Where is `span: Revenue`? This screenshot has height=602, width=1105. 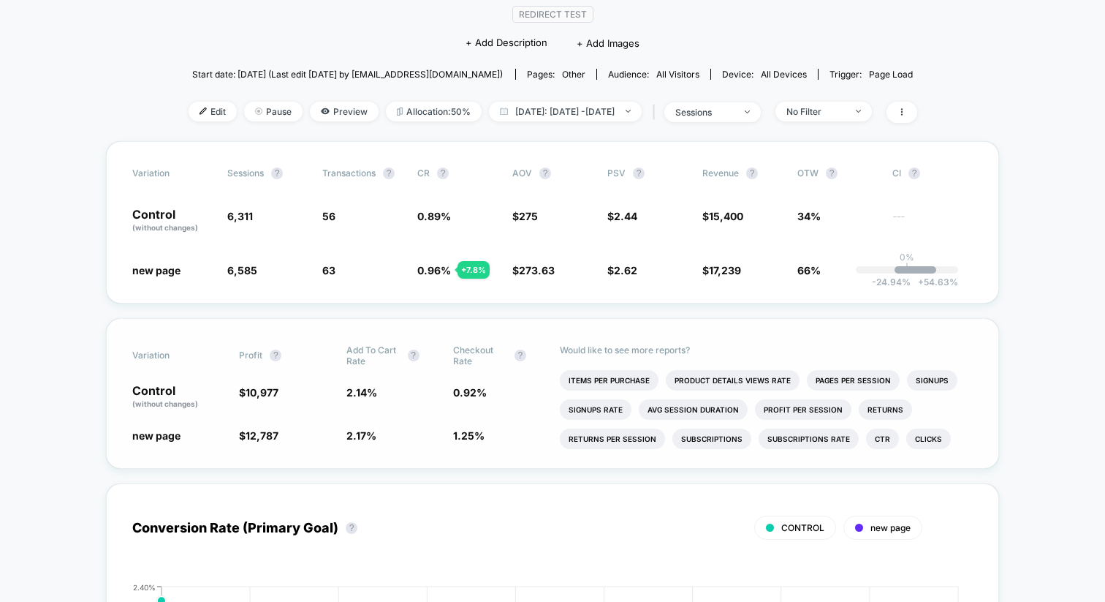
span: Revenue is located at coordinates (721, 172).